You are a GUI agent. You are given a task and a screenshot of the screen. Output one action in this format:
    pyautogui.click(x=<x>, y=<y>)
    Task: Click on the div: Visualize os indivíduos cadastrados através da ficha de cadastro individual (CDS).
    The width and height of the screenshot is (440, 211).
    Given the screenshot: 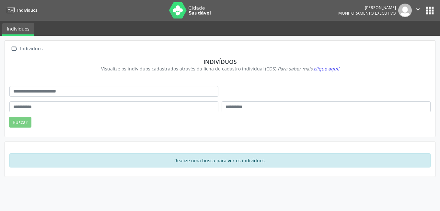 What is the action you would take?
    pyautogui.click(x=220, y=68)
    